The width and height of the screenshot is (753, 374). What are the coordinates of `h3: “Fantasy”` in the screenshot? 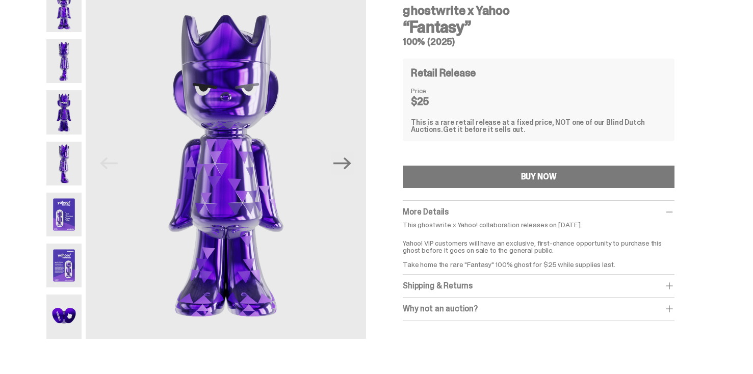 It's located at (538, 27).